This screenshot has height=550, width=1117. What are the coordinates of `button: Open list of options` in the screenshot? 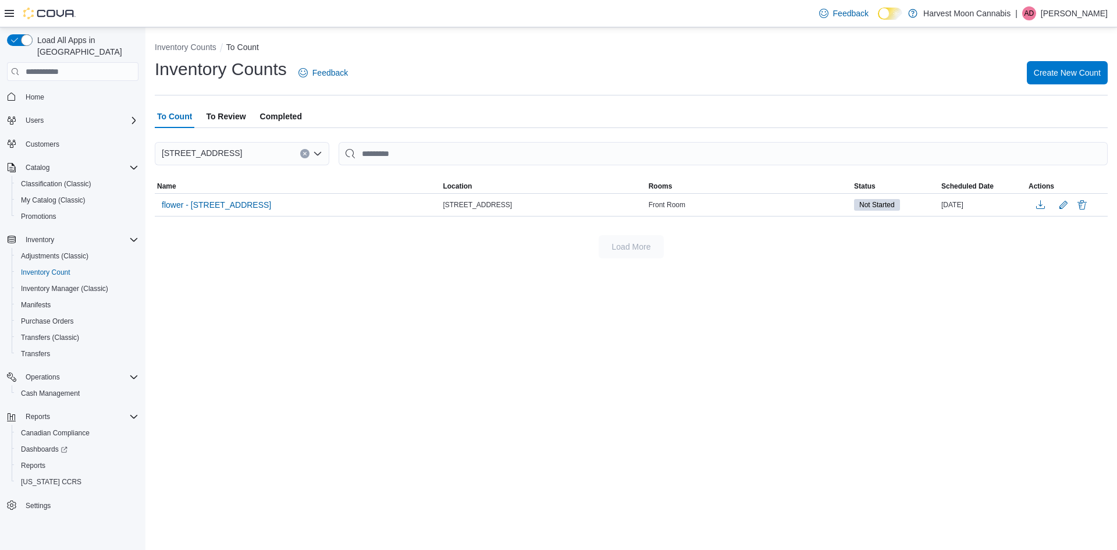 It's located at (318, 154).